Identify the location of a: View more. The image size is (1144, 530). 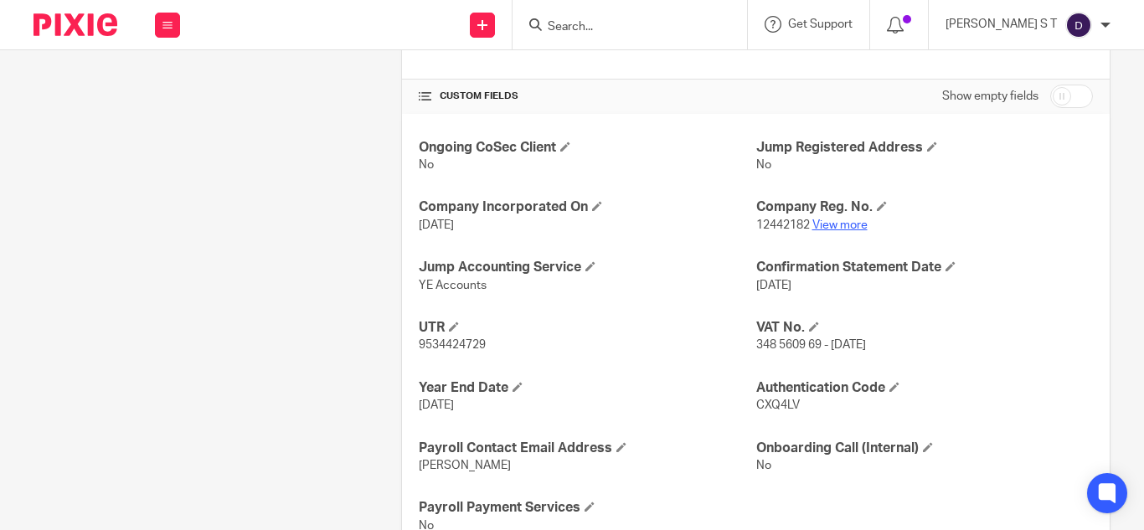
(840, 225).